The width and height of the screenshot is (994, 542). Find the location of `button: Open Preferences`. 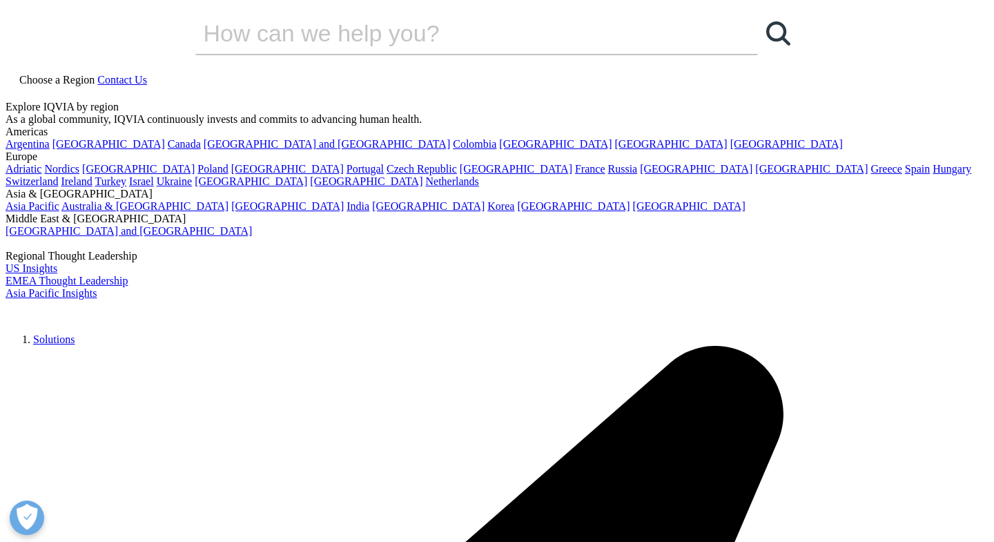

button: Open Preferences is located at coordinates (27, 518).